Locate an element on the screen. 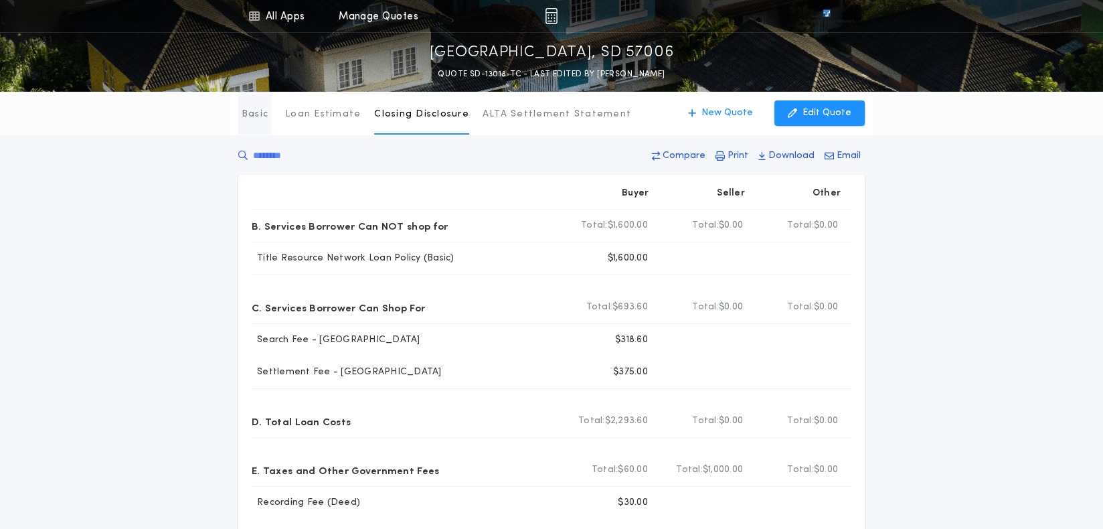 This screenshot has height=529, width=1103. p: $30.00 is located at coordinates (633, 503).